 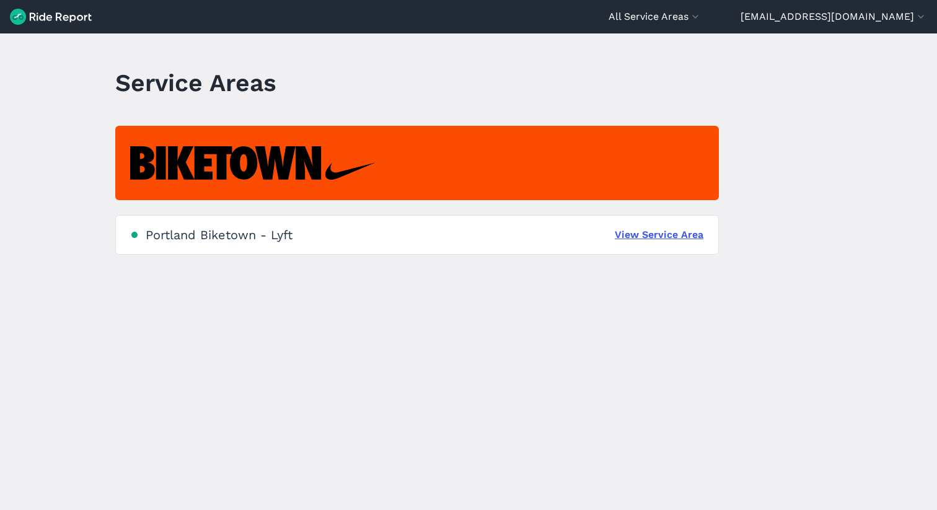 I want to click on h1: Service Areas, so click(x=196, y=82).